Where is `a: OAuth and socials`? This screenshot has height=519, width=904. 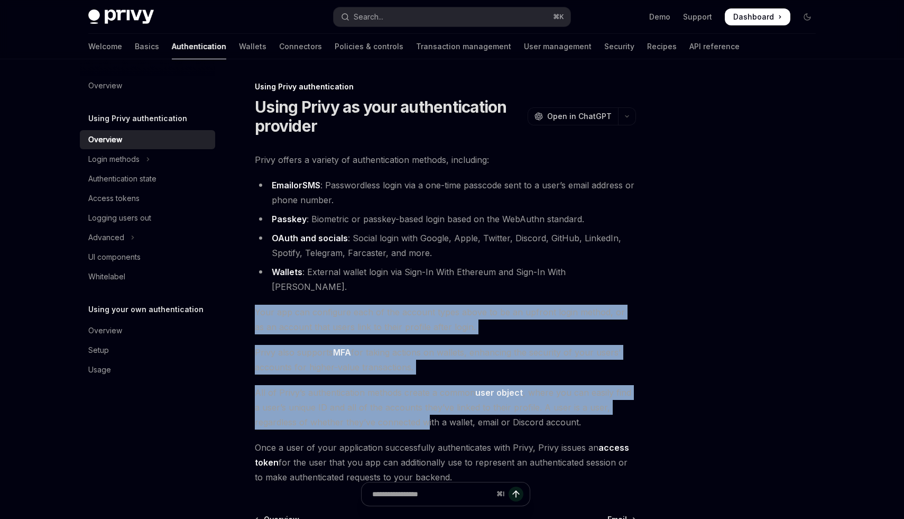 a: OAuth and socials is located at coordinates (310, 238).